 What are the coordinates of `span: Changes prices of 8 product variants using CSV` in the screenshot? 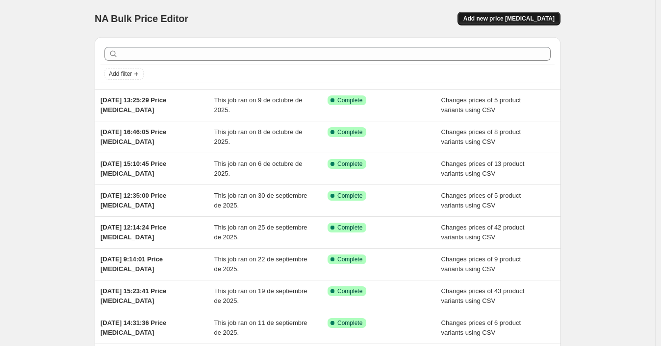 It's located at (481, 137).